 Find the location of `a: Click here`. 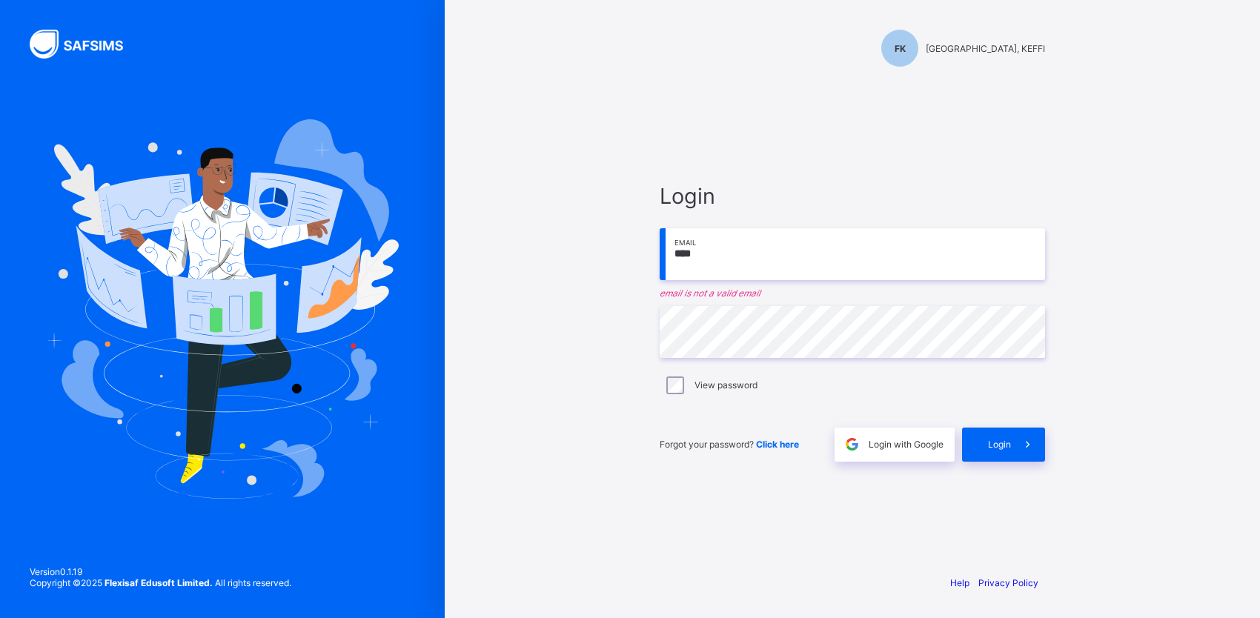

a: Click here is located at coordinates (778, 444).